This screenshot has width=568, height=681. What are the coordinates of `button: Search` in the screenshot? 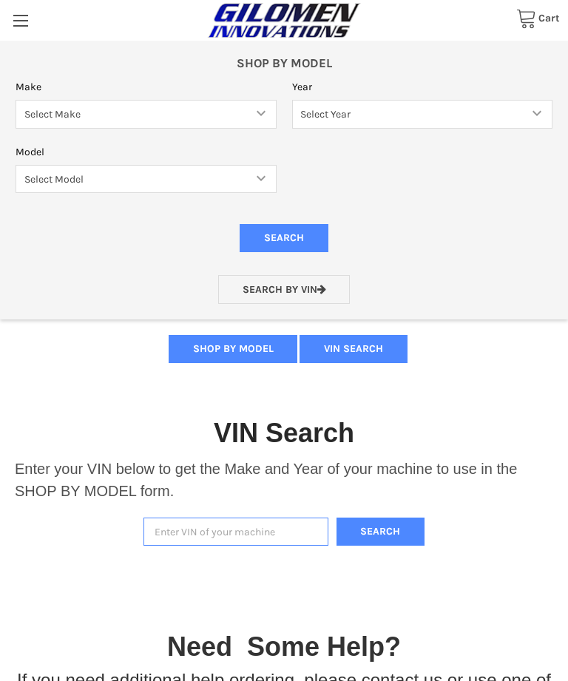 It's located at (381, 531).